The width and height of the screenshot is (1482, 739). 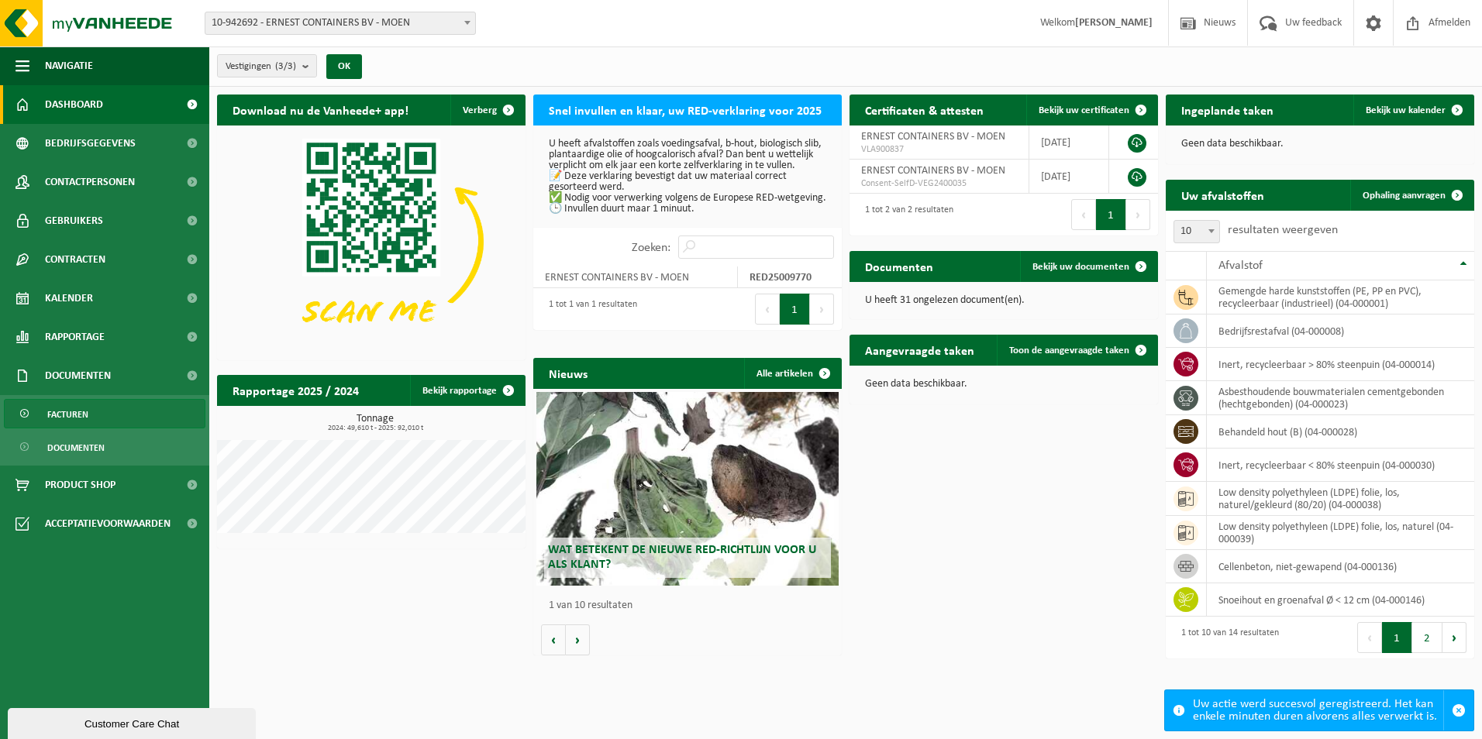 I want to click on h2: Aangevraagde taken, so click(x=919, y=350).